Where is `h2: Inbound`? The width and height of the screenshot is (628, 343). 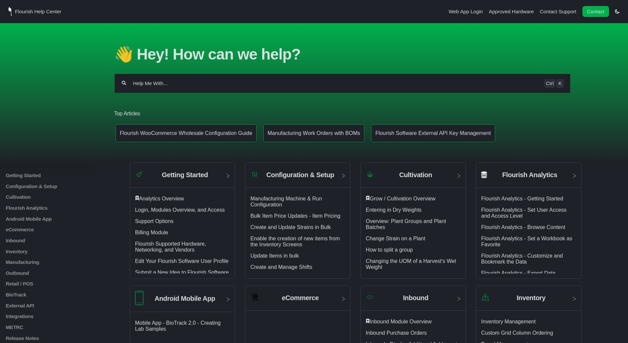
h2: Inbound is located at coordinates (415, 298).